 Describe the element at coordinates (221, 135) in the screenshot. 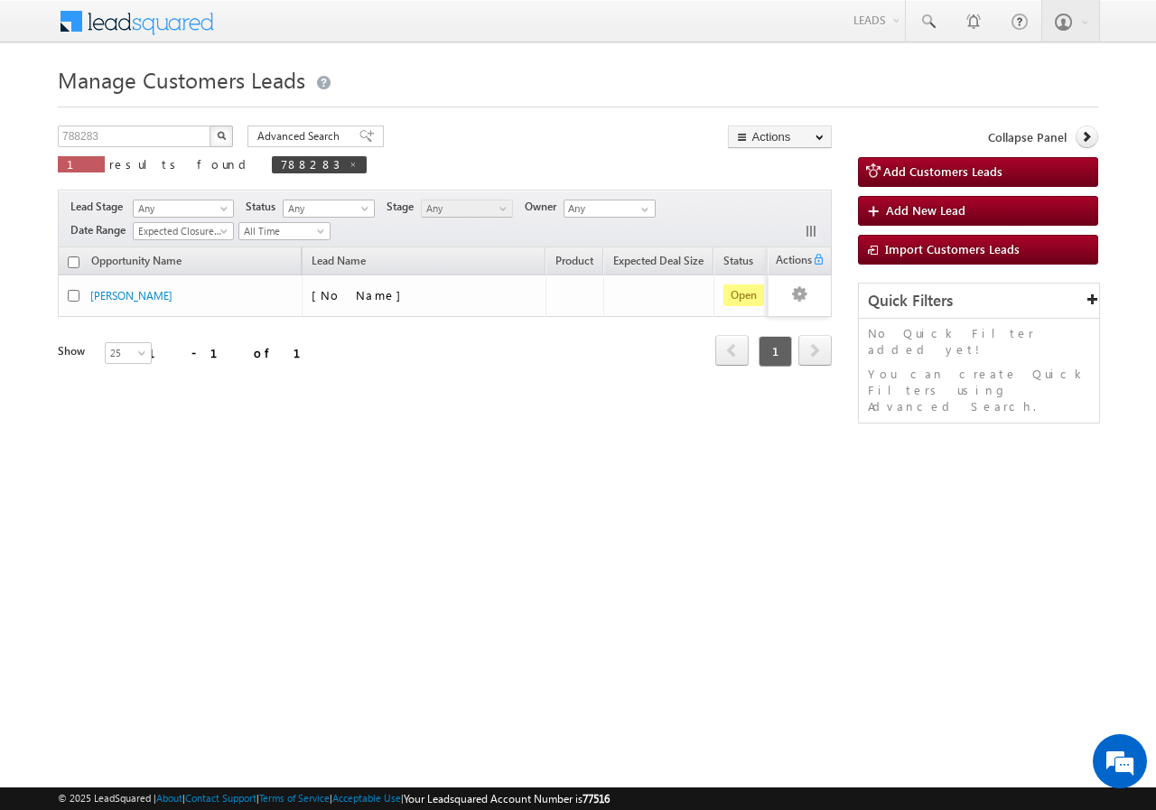

I see `img: Search` at that location.